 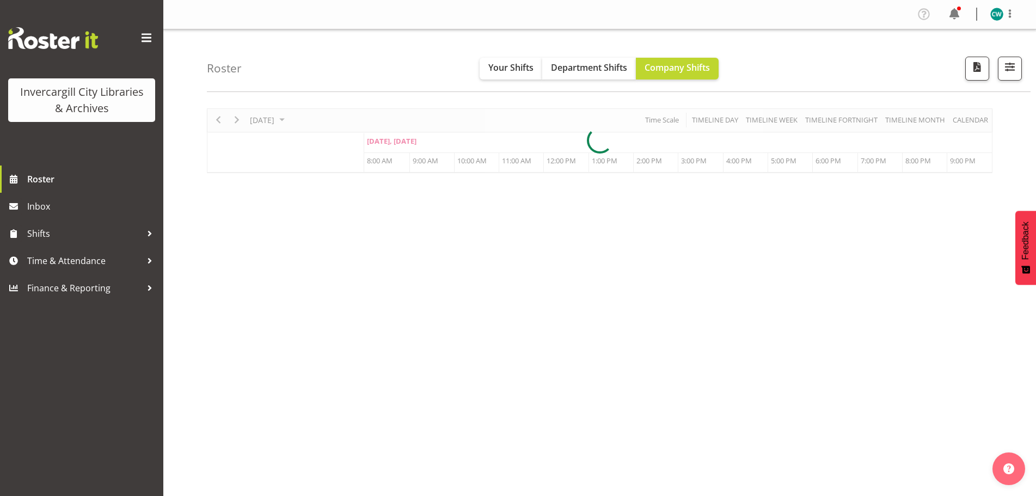 I want to click on img: catherine-wilson11657.jpg, so click(x=997, y=14).